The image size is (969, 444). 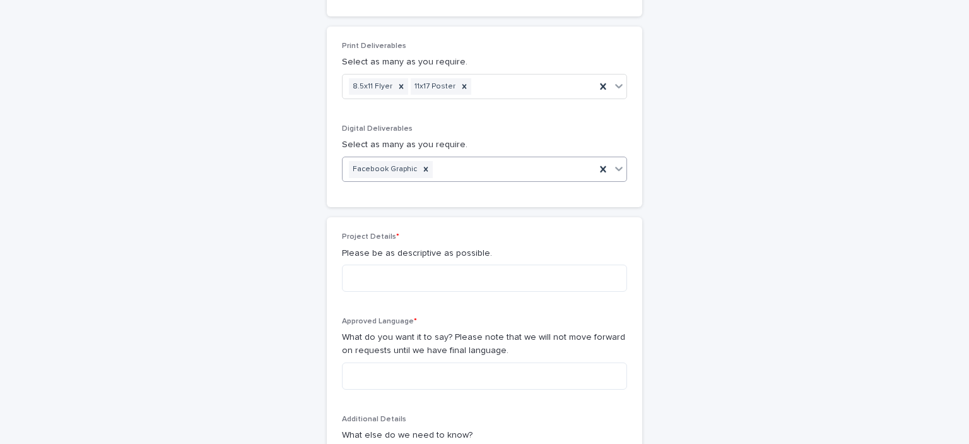 What do you see at coordinates (485, 435) in the screenshot?
I see `p: What else do we need to know?` at bounding box center [485, 435].